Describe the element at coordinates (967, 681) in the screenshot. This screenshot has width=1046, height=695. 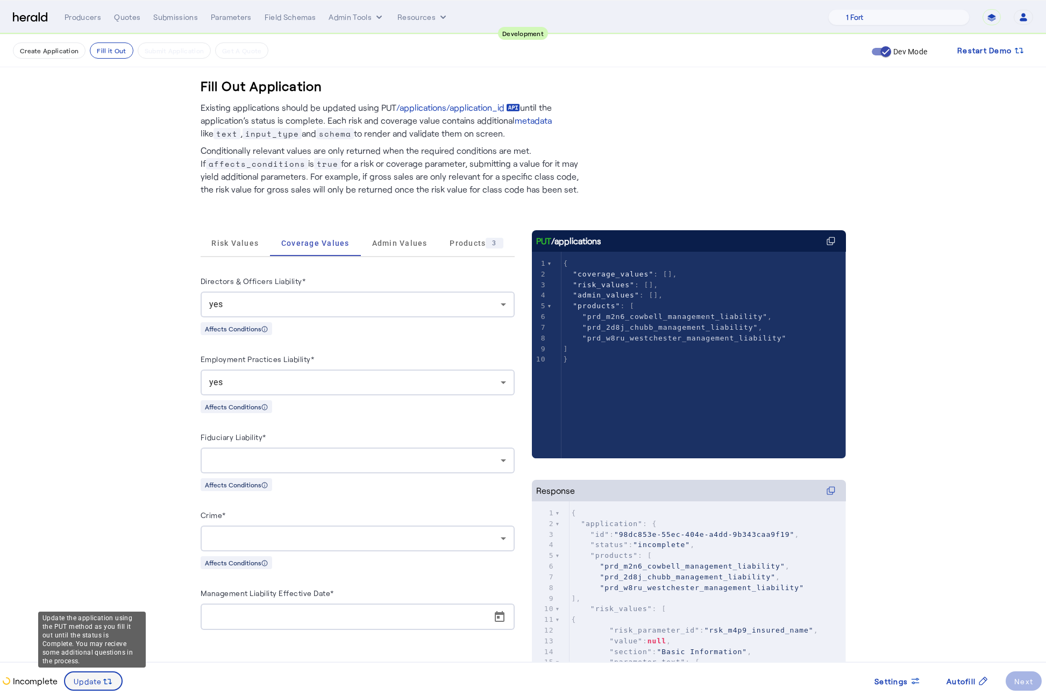
I see `button: Autofill` at that location.